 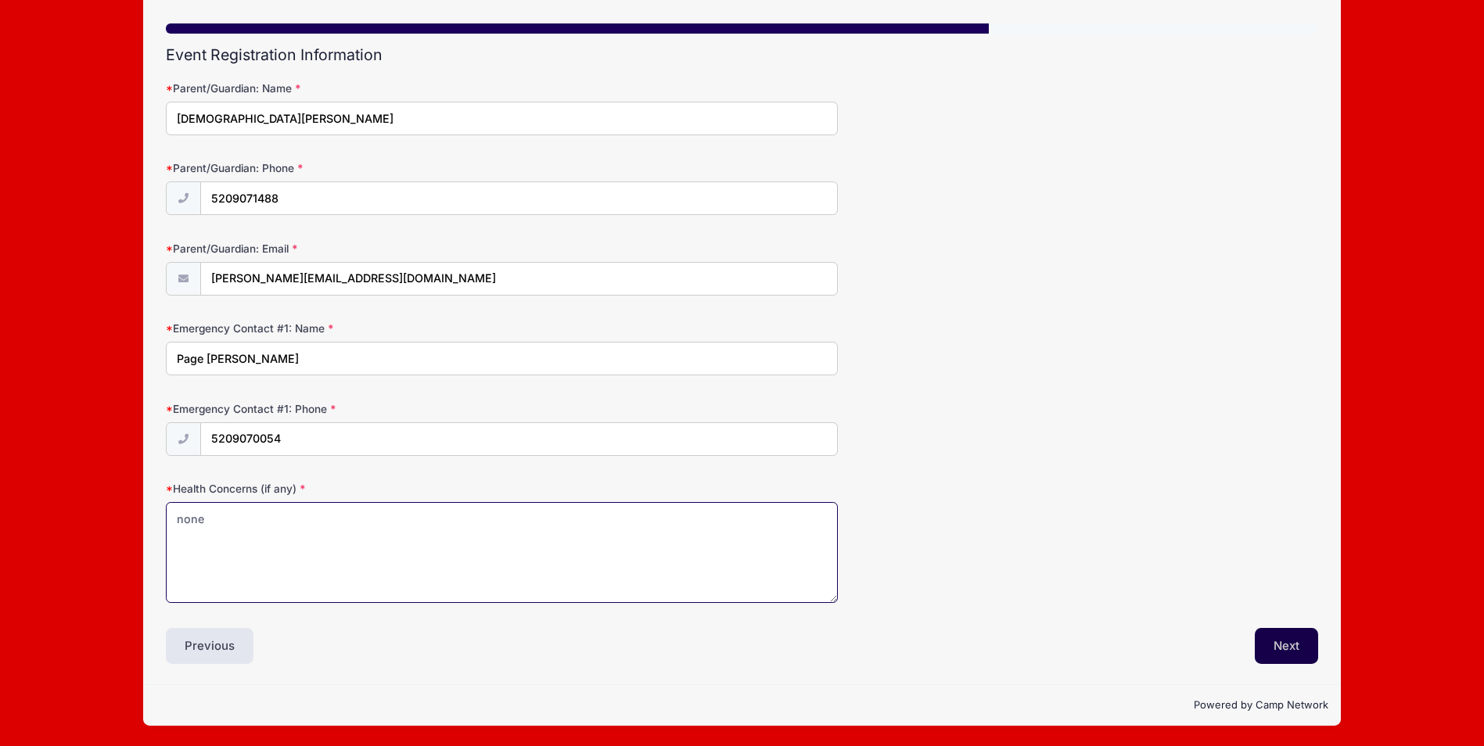 I want to click on label: Health Concerns (if any), so click(x=357, y=489).